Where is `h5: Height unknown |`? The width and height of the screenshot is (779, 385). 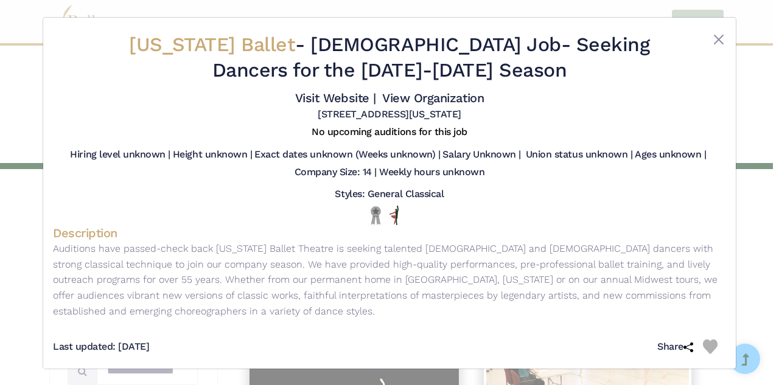 h5: Height unknown | is located at coordinates (212, 155).